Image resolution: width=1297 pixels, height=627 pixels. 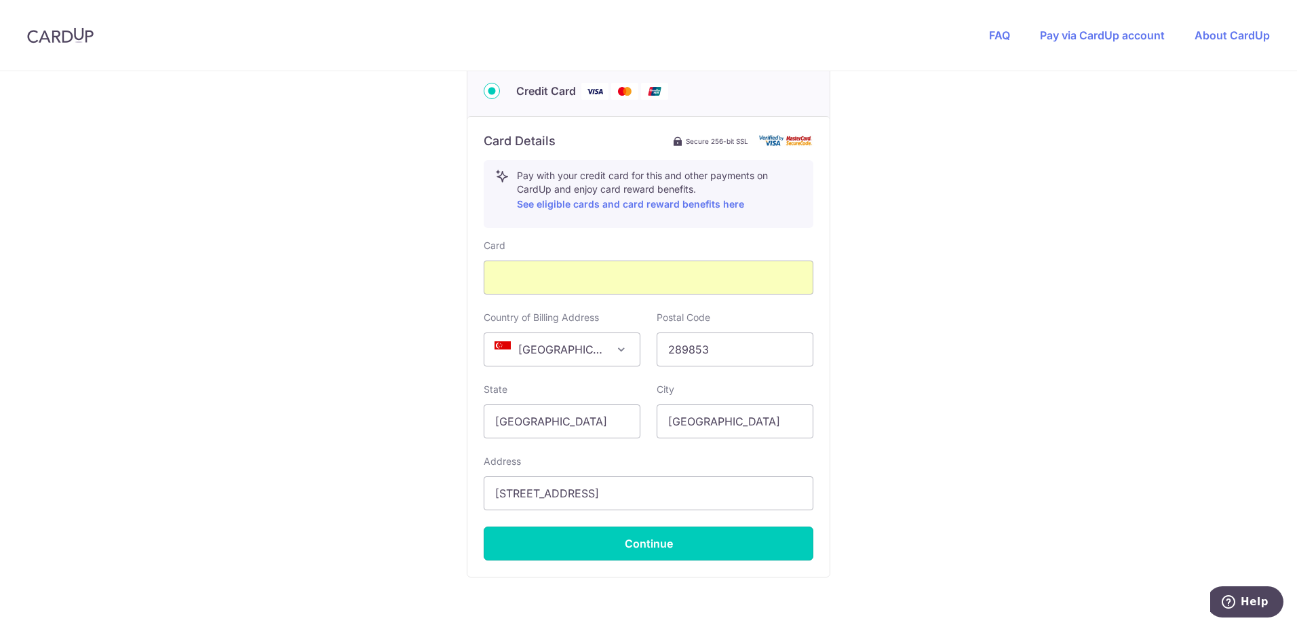 What do you see at coordinates (999, 35) in the screenshot?
I see `a: FAQ` at bounding box center [999, 35].